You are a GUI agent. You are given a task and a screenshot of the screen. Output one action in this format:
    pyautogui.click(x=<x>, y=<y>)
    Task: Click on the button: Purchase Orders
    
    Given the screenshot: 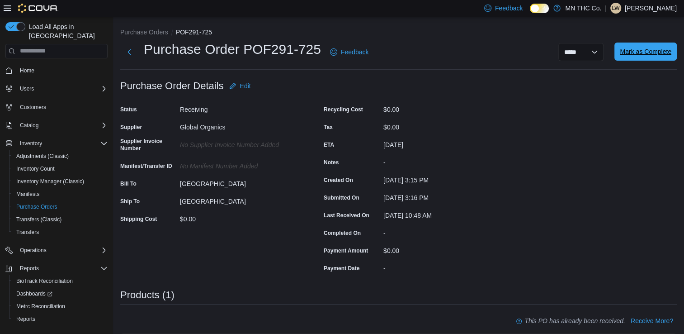 What is the action you would take?
    pyautogui.click(x=60, y=207)
    